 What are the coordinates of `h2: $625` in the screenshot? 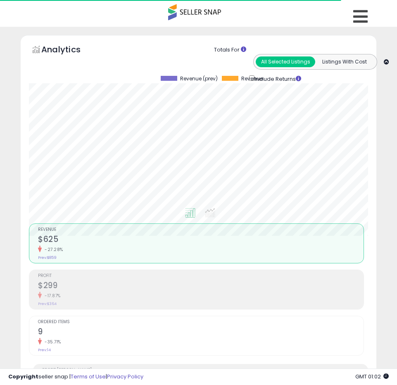 It's located at (201, 240).